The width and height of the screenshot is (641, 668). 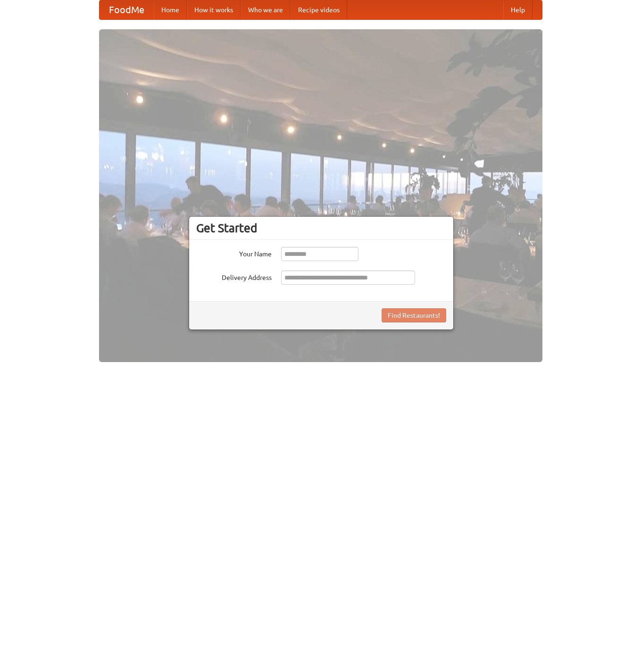 I want to click on a: How it works, so click(x=214, y=10).